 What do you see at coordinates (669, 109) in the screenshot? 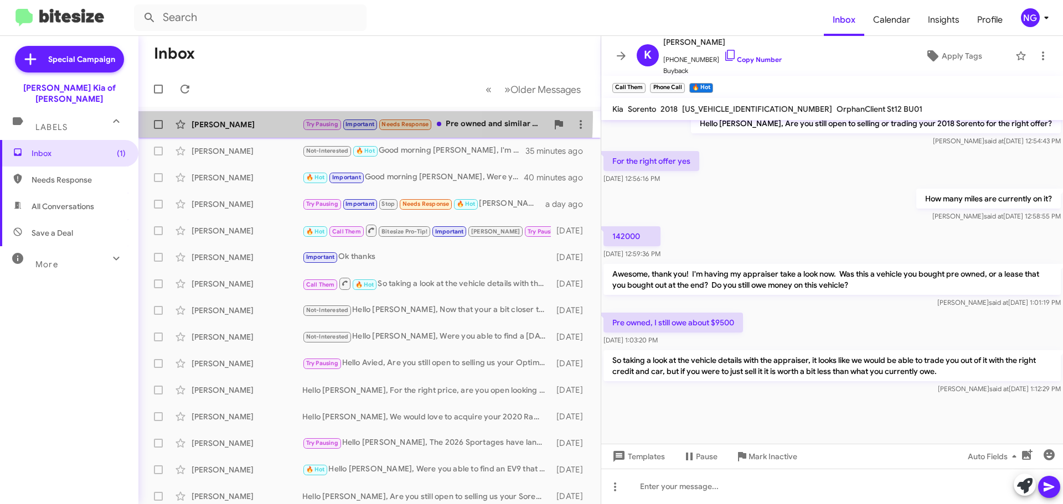
I see `span: 2018` at bounding box center [669, 109].